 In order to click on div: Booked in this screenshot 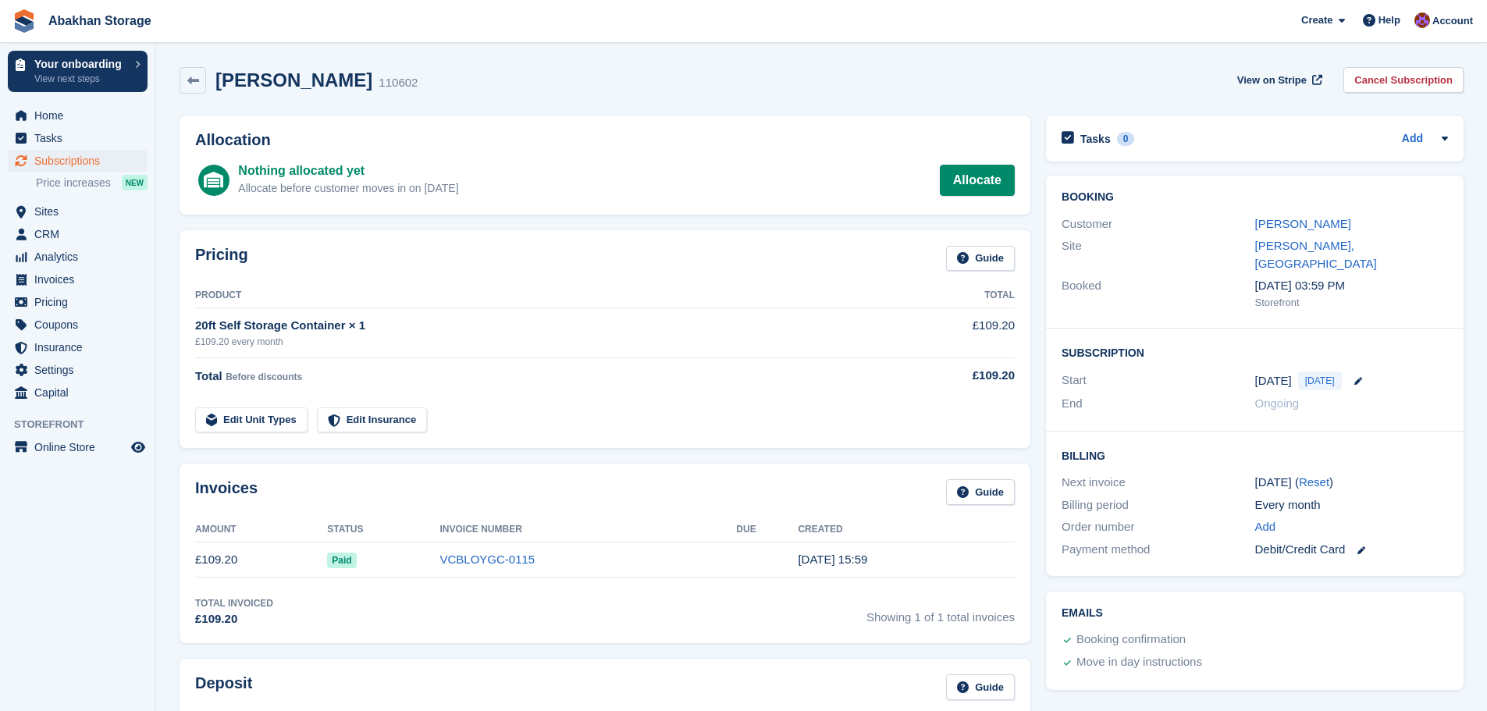, I will do `click(1157, 293)`.